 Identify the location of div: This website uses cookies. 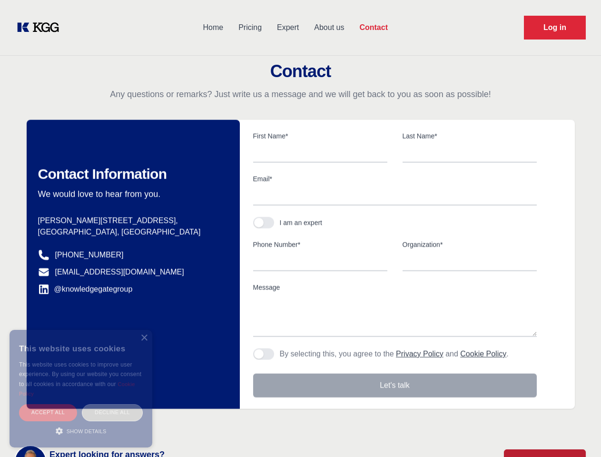
(81, 349).